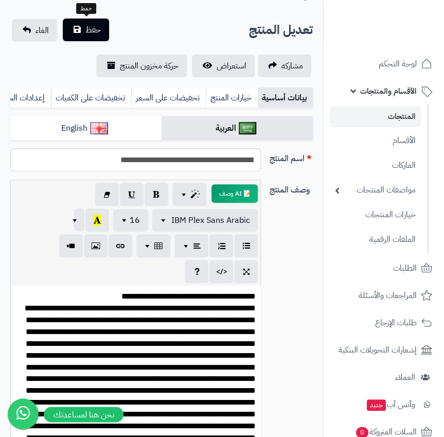  I want to click on a: المراجعات والأسئلة, so click(384, 295).